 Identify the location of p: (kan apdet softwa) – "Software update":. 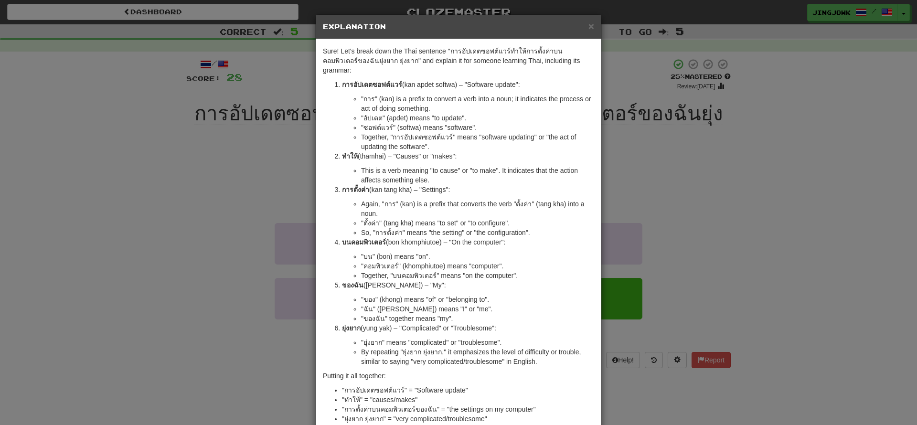
(468, 85).